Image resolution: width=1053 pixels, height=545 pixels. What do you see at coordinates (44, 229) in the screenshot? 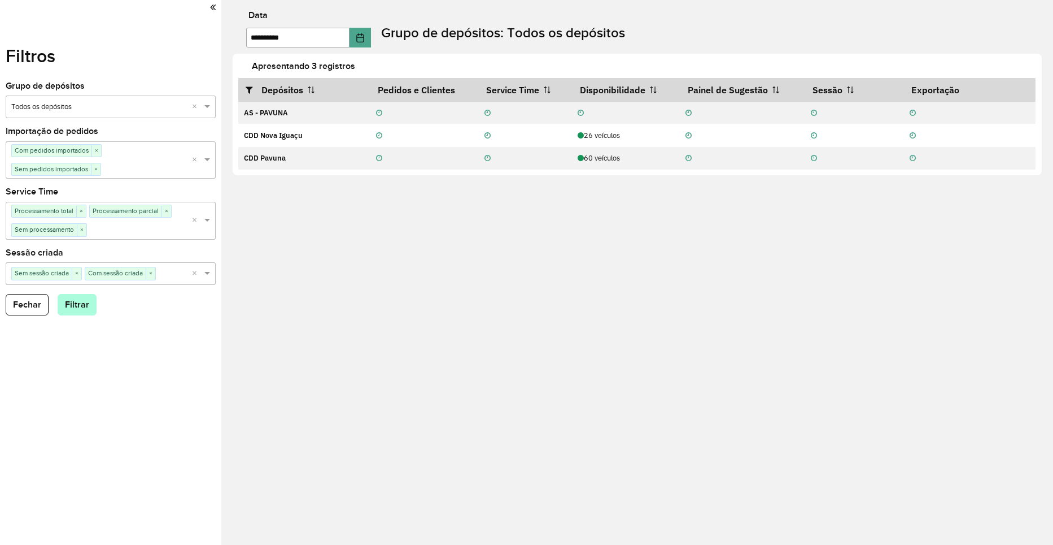
I see `span: Sem processamento` at bounding box center [44, 229].